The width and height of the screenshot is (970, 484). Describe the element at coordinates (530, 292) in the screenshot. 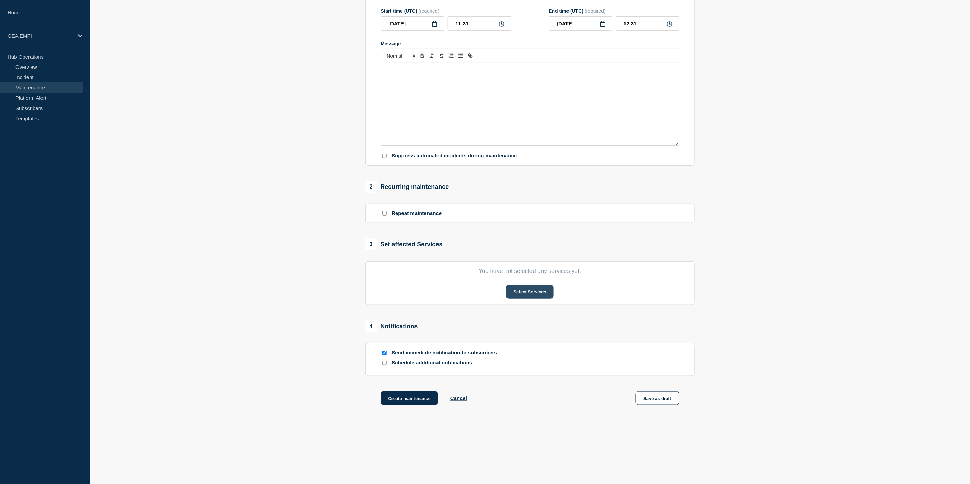

I see `button: Select Services` at that location.